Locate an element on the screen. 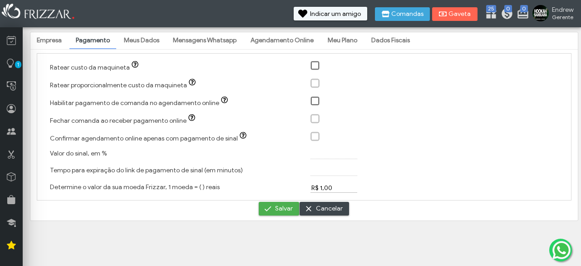 Image resolution: width=581 pixels, height=266 pixels. label: Determine o valor da sua moeda Frizzar, 1 moeda = ( ) reais is located at coordinates (135, 187).